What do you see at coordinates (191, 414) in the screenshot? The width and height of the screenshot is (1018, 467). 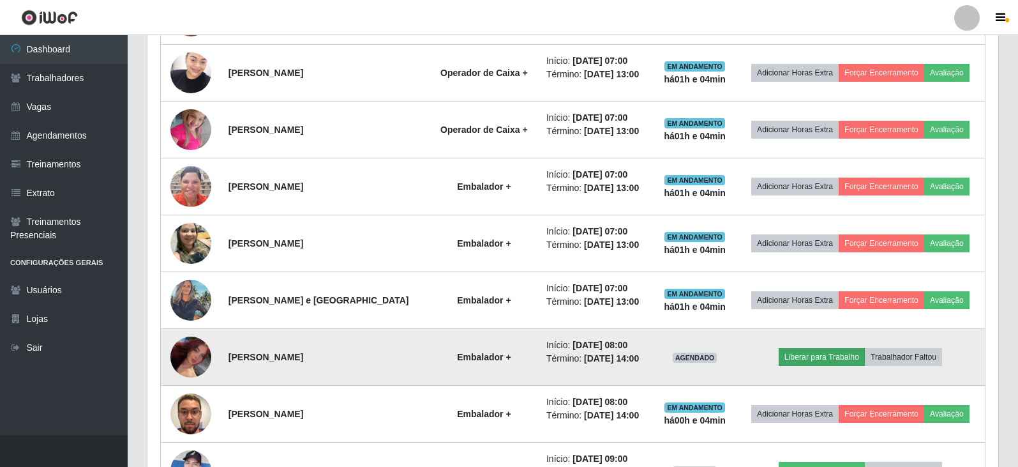 I see `img: 1753900097515.jpeg` at bounding box center [191, 414].